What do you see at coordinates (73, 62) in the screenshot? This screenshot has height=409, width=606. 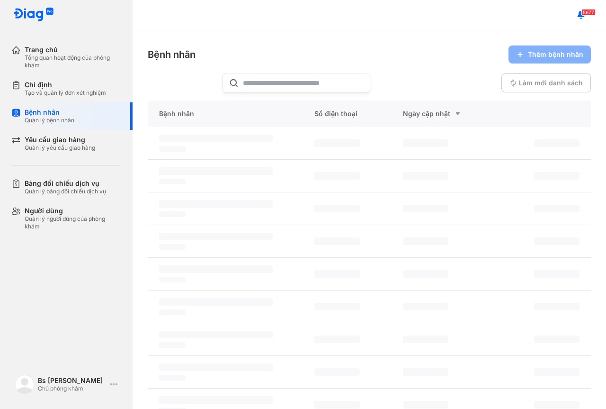 I see `div: Tổng quan hoạt động của phòng khám` at bounding box center [73, 62].